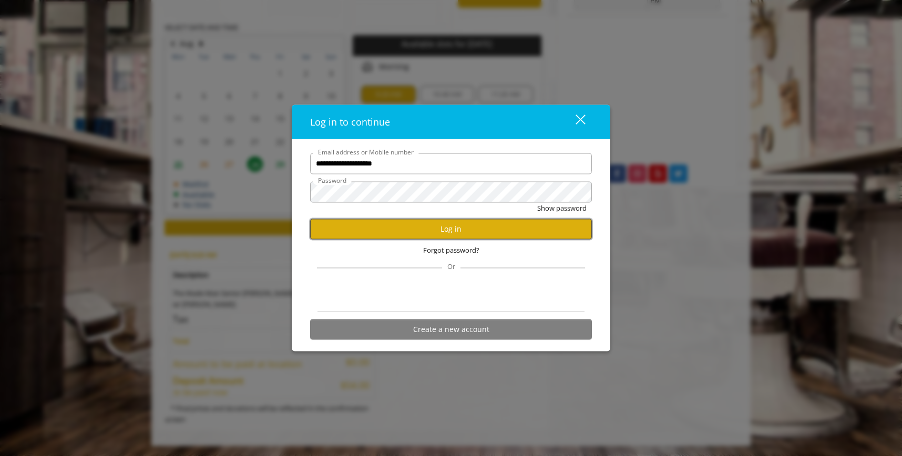  Describe the element at coordinates (451, 250) in the screenshot. I see `span: Forgot password?` at that location.